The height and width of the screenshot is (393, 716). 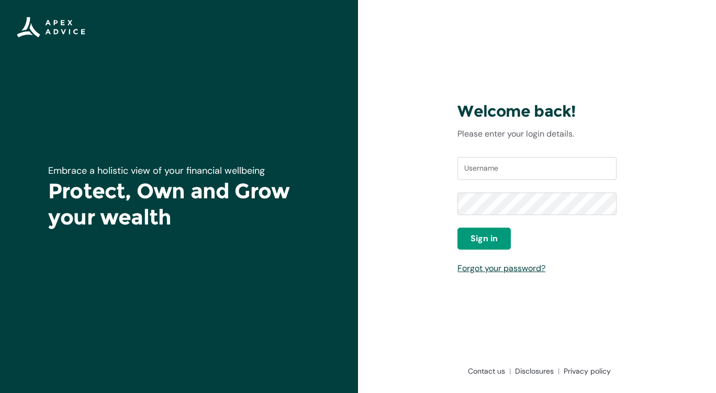 What do you see at coordinates (537, 134) in the screenshot?
I see `p: Please enter your login details.` at bounding box center [537, 134].